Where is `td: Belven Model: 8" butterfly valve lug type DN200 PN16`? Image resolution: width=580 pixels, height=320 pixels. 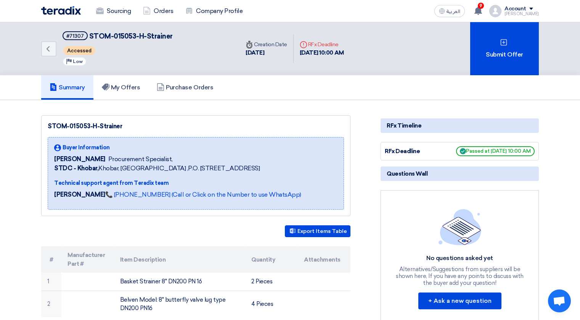 td: Belven Model: 8" butterfly valve lug type DN200 PN16 is located at coordinates (180, 304).